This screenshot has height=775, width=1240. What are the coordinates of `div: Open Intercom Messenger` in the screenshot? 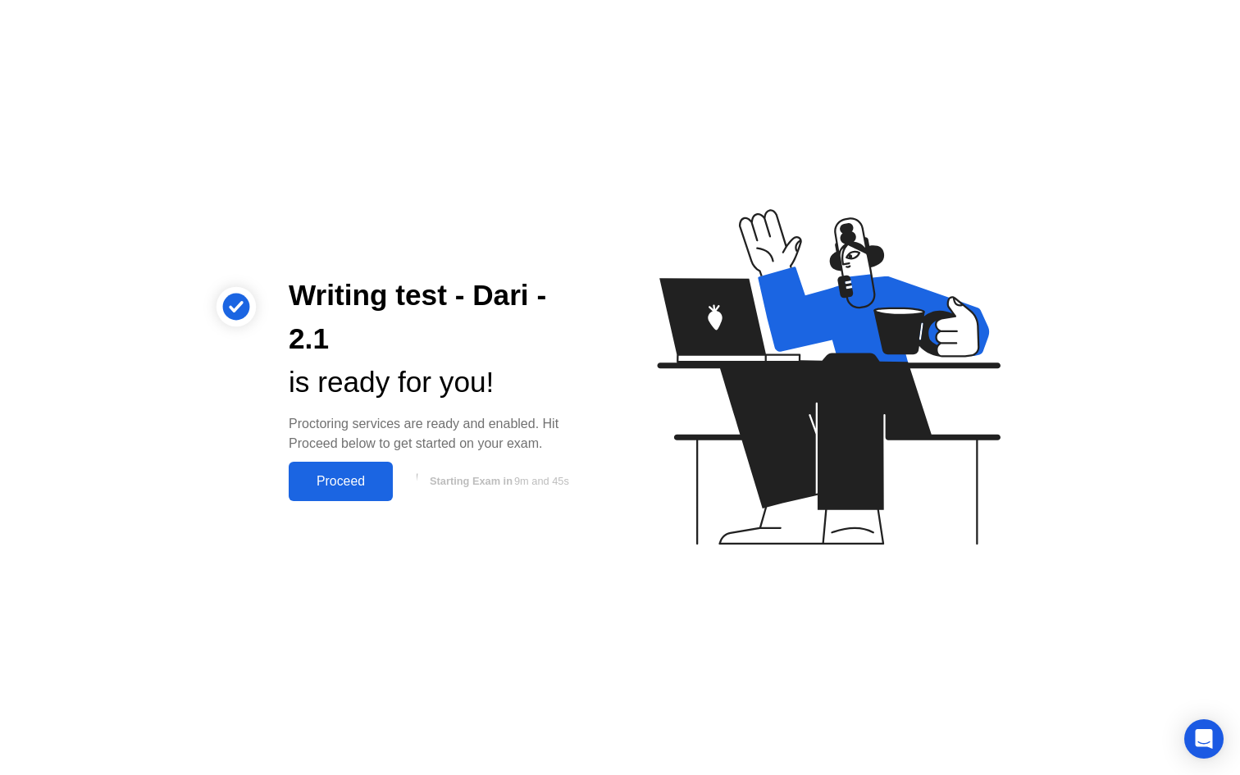 It's located at (1204, 739).